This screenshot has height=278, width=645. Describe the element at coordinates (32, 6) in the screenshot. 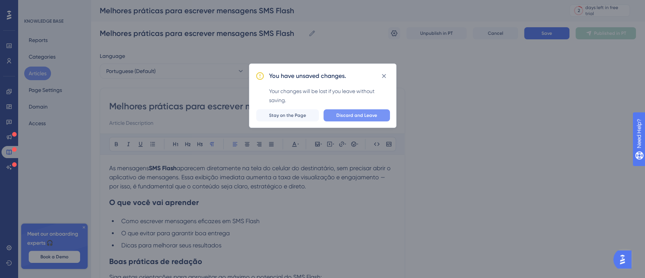

I see `span: Need Help?` at that location.